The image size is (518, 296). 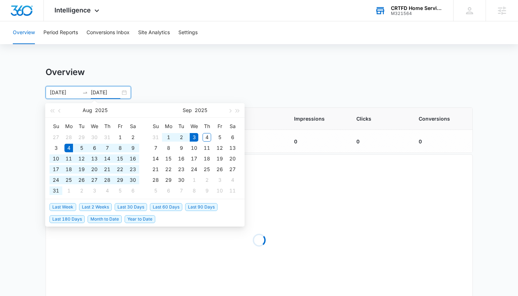 What do you see at coordinates (94, 159) in the screenshot?
I see `div: 13` at bounding box center [94, 159].